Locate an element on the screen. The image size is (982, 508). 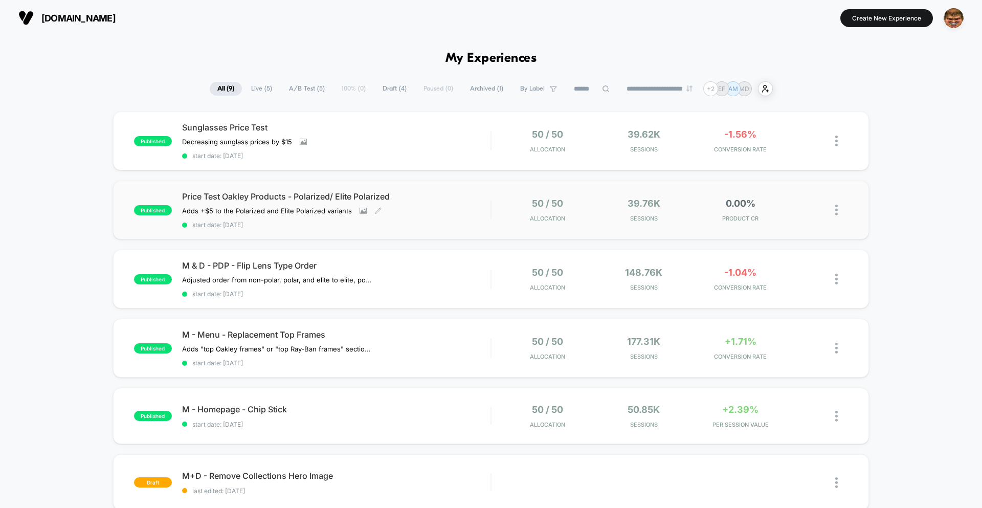
span: A/B Test ( 5 ) is located at coordinates (307, 88).